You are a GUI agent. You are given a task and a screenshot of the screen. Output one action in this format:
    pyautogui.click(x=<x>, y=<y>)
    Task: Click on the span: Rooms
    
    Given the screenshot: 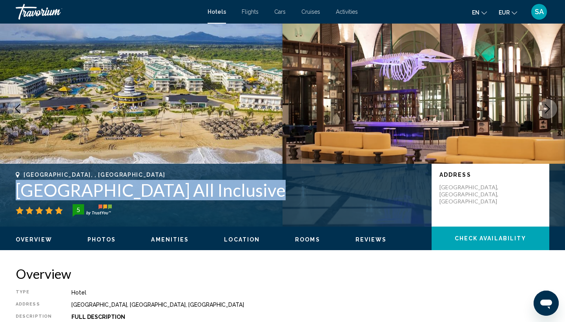 What is the action you would take?
    pyautogui.click(x=307, y=239)
    